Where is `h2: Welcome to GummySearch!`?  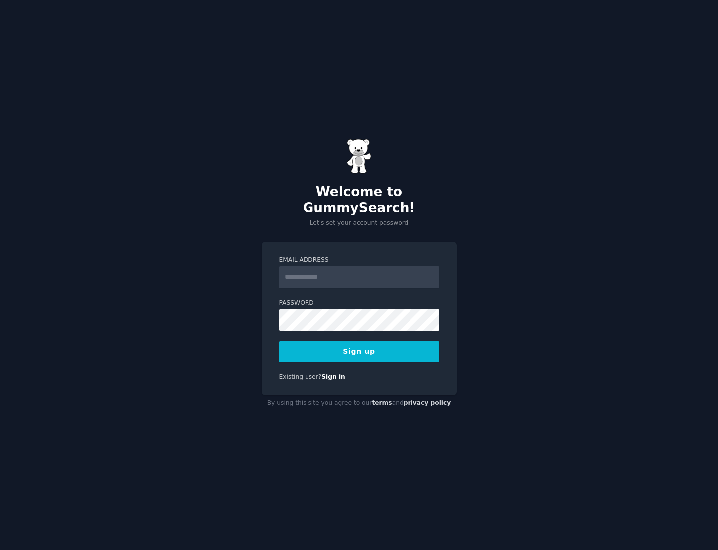 h2: Welcome to GummySearch! is located at coordinates (359, 199).